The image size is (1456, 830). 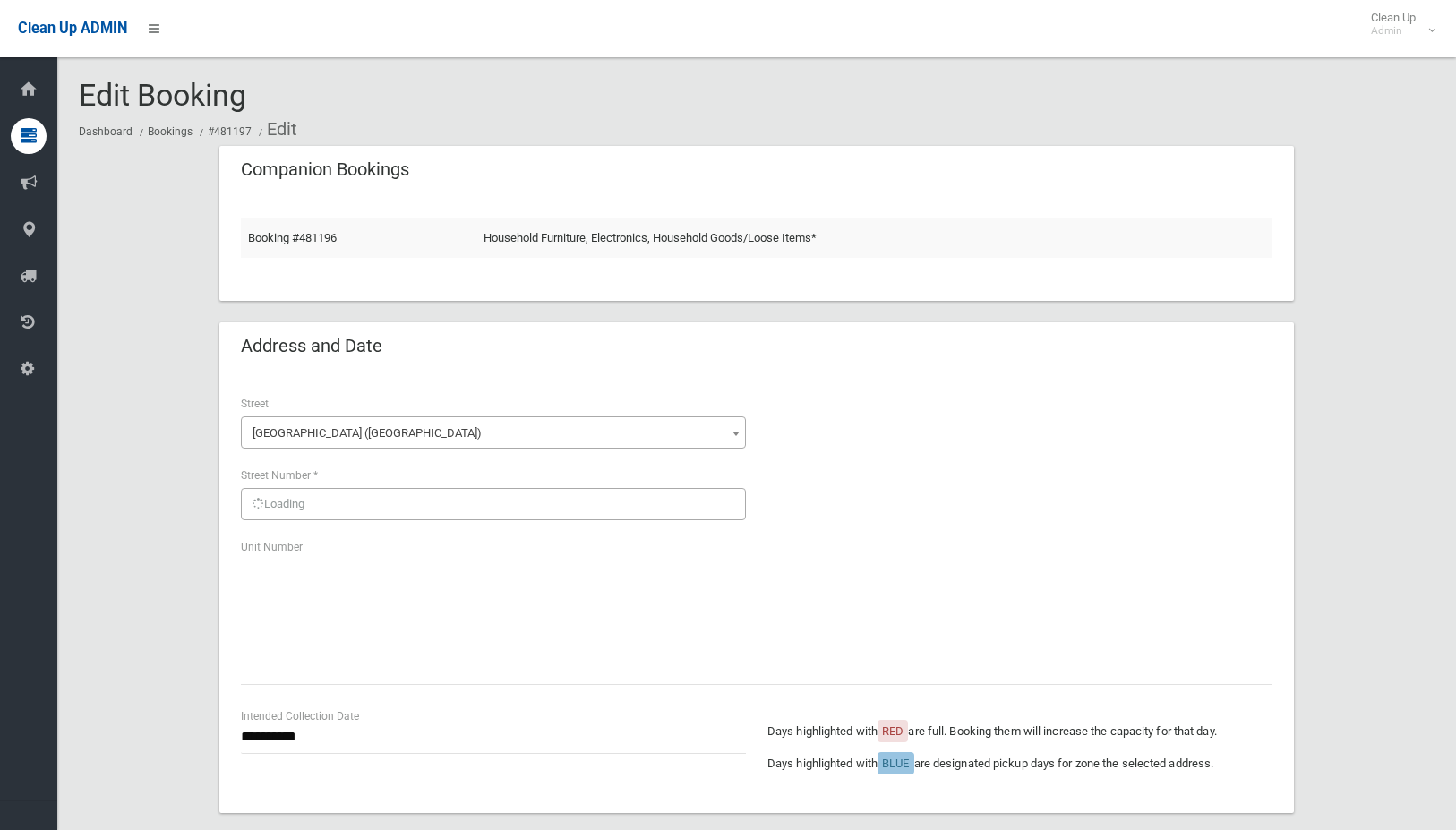 I want to click on a: #481197, so click(x=229, y=132).